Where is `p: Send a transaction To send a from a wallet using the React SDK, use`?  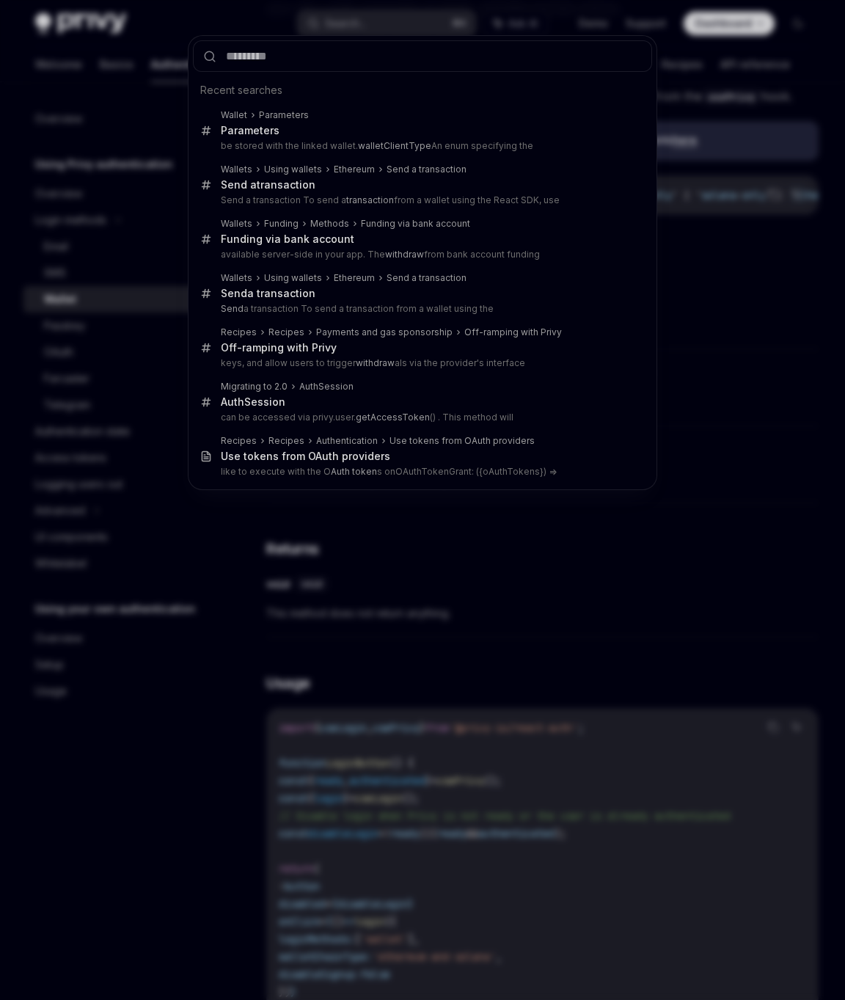
p: Send a transaction To send a from a wallet using the React SDK, use is located at coordinates (421, 200).